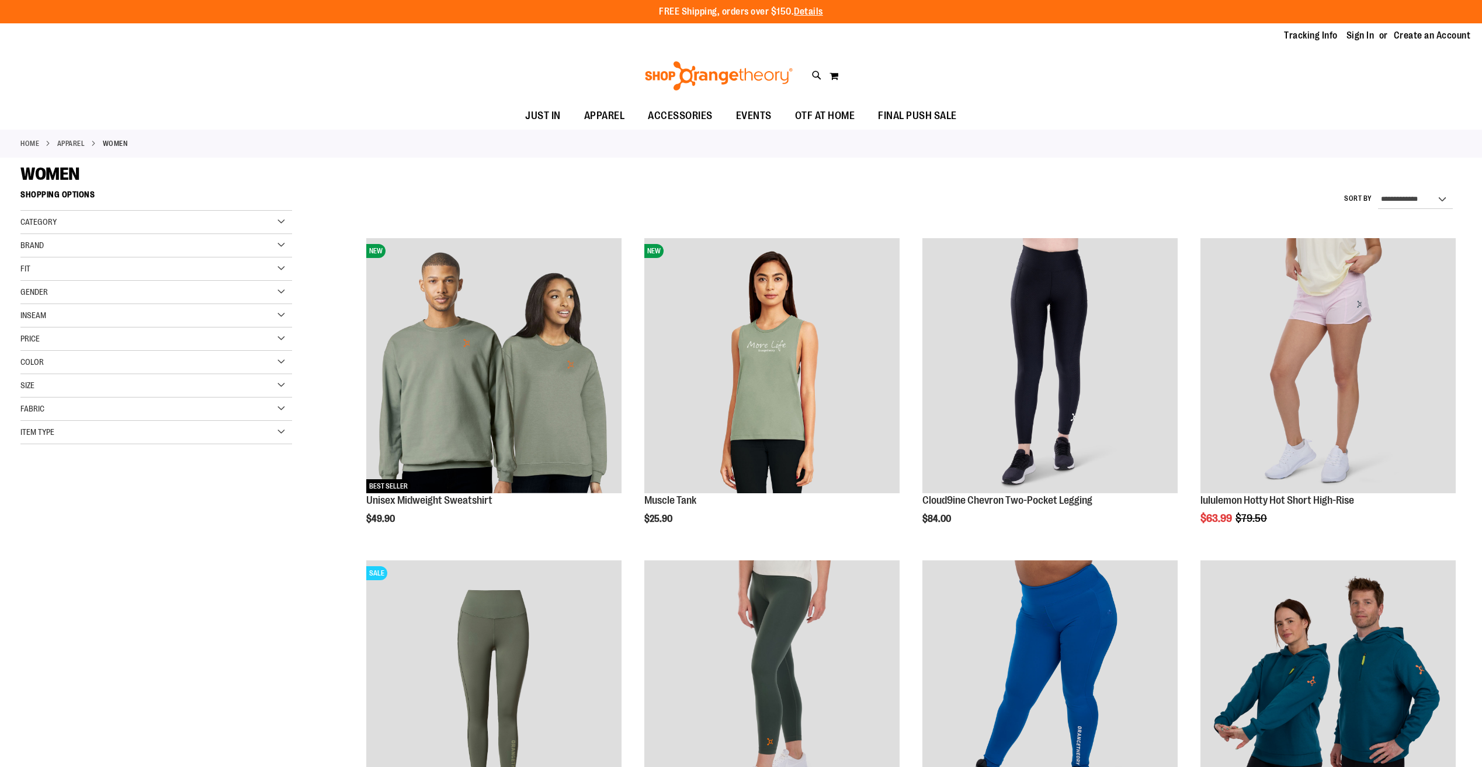 This screenshot has height=767, width=1482. Describe the element at coordinates (32, 362) in the screenshot. I see `span: Color` at that location.